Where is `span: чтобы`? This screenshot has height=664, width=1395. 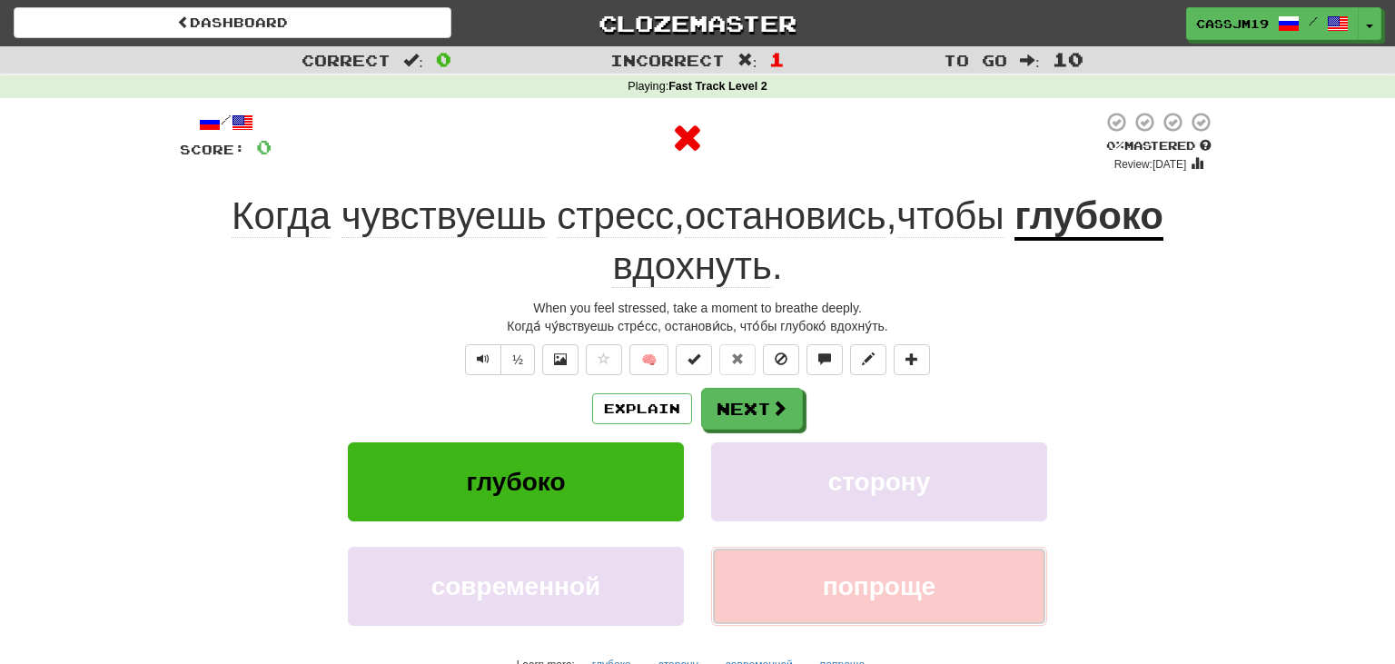 span: чтобы is located at coordinates (950, 216).